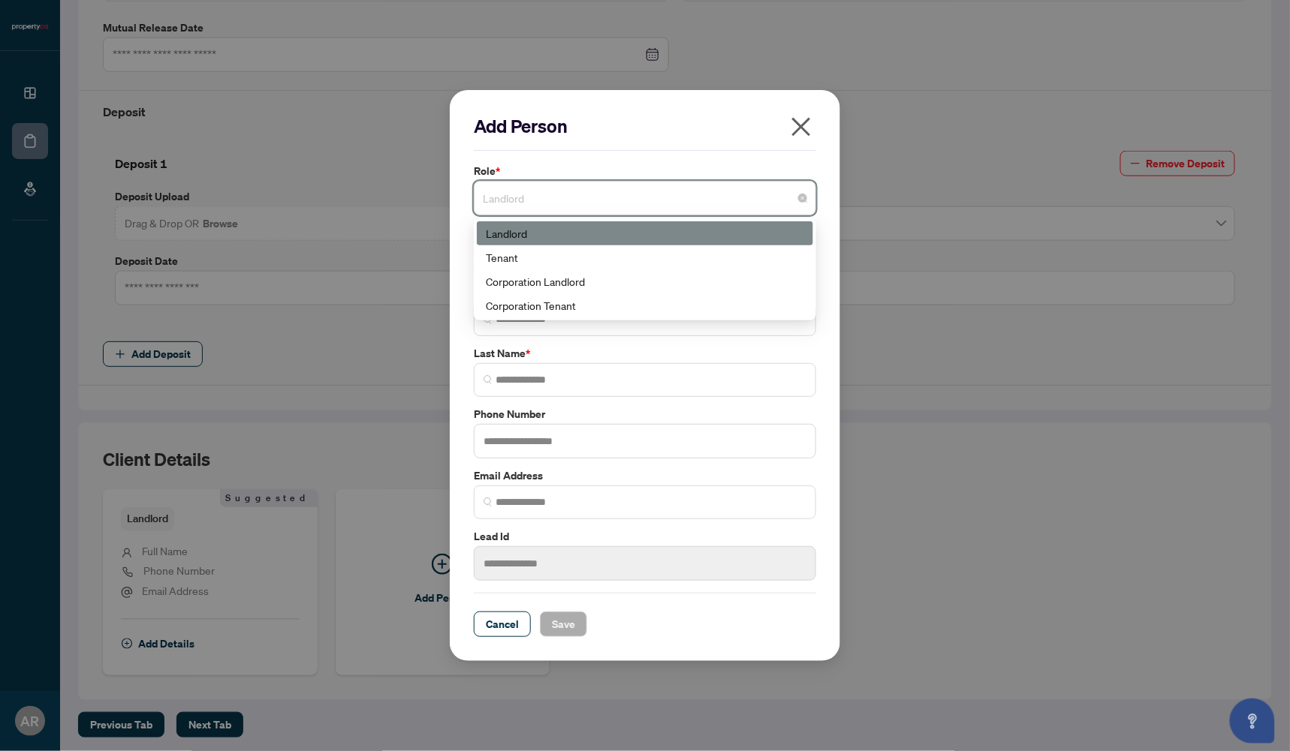 Image resolution: width=1290 pixels, height=751 pixels. Describe the element at coordinates (645, 233) in the screenshot. I see `div: Landlord` at that location.